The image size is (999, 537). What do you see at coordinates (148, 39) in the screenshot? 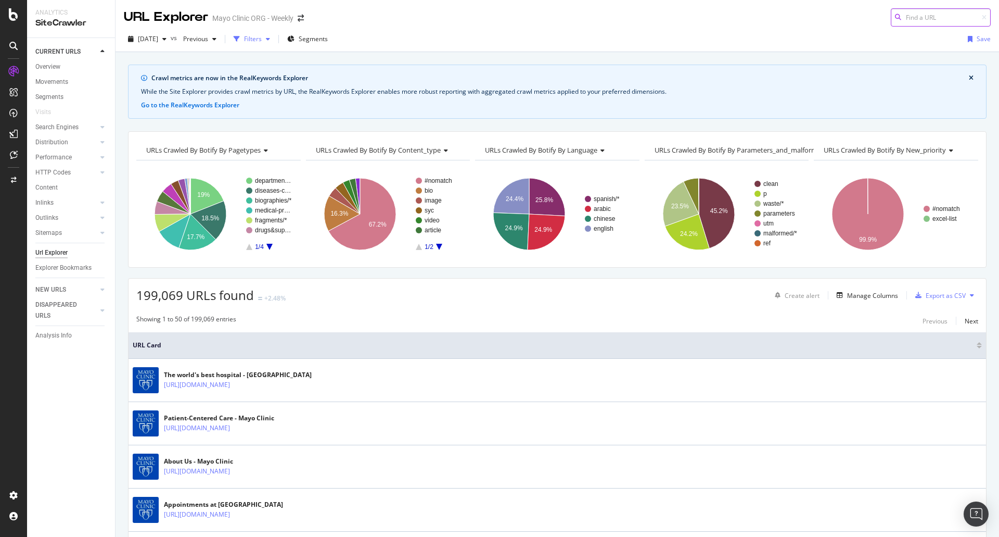
I see `span: 2025 Oct. 8th` at bounding box center [148, 39].